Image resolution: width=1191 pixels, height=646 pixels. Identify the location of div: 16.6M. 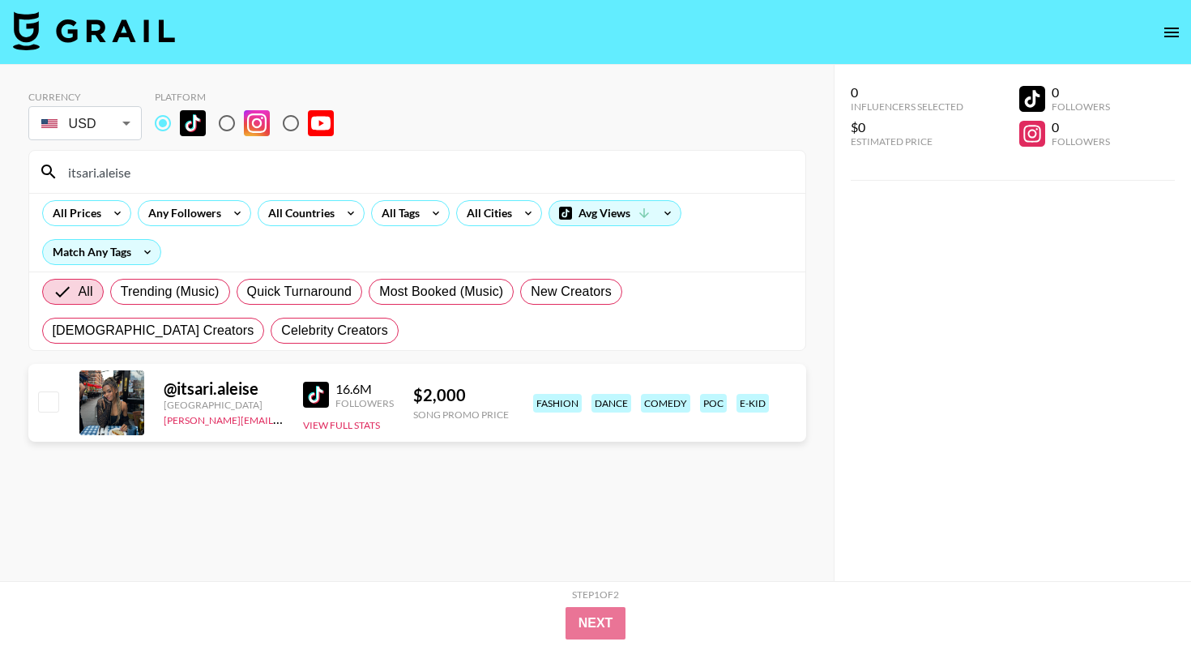
(365, 389).